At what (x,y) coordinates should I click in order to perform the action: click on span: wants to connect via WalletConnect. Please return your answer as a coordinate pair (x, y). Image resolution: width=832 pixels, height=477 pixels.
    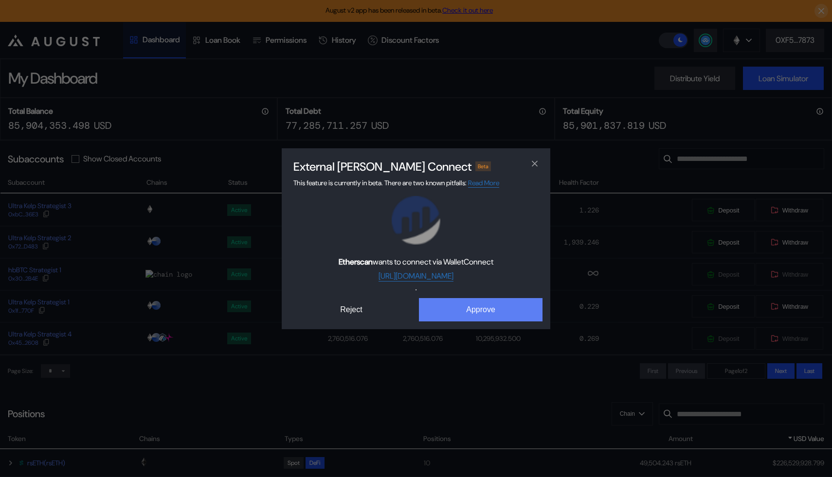
    Looking at the image, I should click on (416, 262).